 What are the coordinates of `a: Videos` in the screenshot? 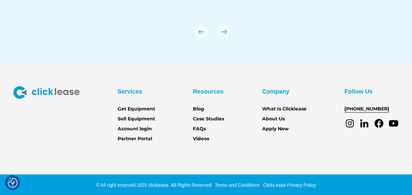 It's located at (201, 139).